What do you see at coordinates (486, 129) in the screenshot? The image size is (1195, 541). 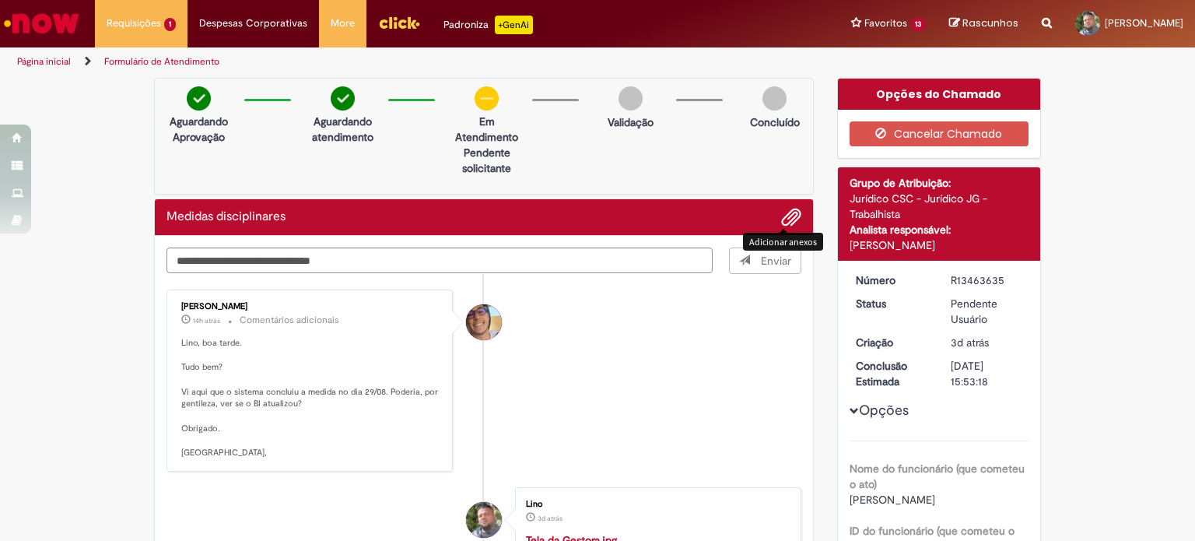 I see `p: Em Atendimento` at bounding box center [486, 129].